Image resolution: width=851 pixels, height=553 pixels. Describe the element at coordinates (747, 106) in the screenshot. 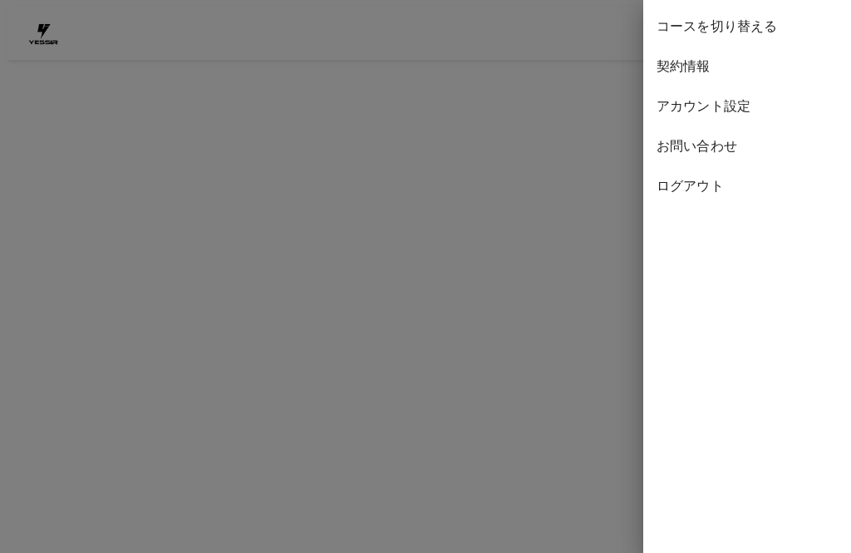

I see `span: アカウント設定` at that location.